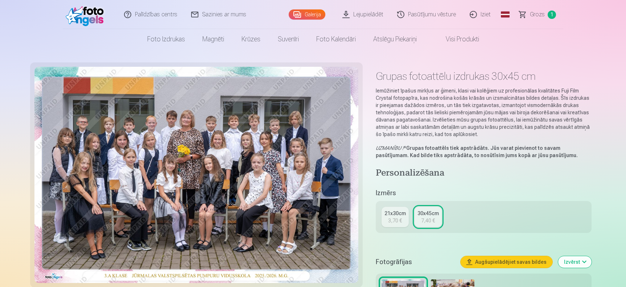  I want to click on a: Foto kalendāri, so click(336, 39).